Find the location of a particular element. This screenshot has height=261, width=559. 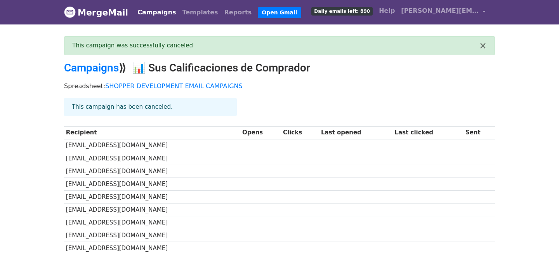

a: SHOPPER DEVELOPMENT EMAIL CAMPAIGNS is located at coordinates (174, 86).